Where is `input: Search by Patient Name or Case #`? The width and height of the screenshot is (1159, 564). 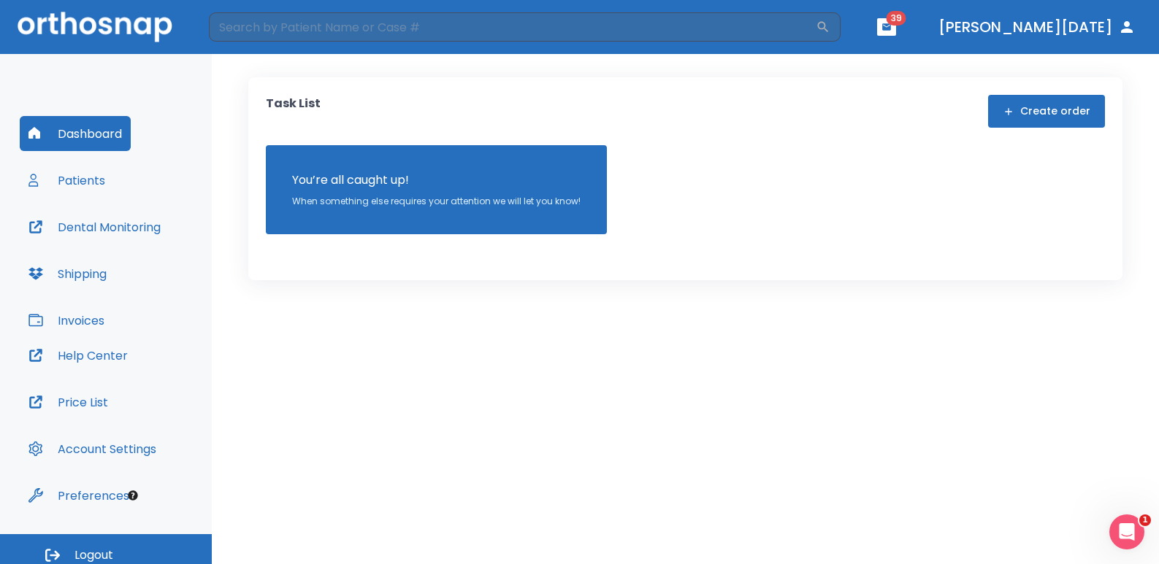 input: Search by Patient Name or Case # is located at coordinates (512, 27).